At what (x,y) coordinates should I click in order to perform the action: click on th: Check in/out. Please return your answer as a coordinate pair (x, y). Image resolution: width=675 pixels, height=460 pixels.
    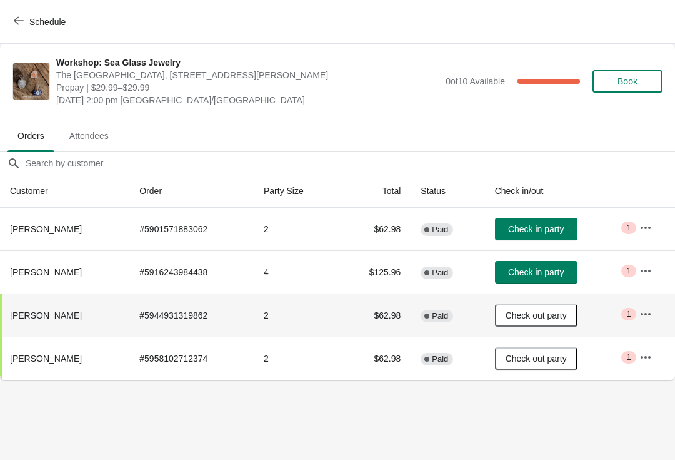
    Looking at the image, I should click on (557, 191).